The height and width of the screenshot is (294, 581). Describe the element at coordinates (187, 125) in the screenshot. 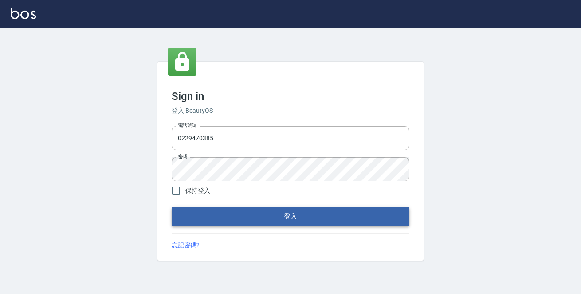

I see `label: 電話號碼` at that location.